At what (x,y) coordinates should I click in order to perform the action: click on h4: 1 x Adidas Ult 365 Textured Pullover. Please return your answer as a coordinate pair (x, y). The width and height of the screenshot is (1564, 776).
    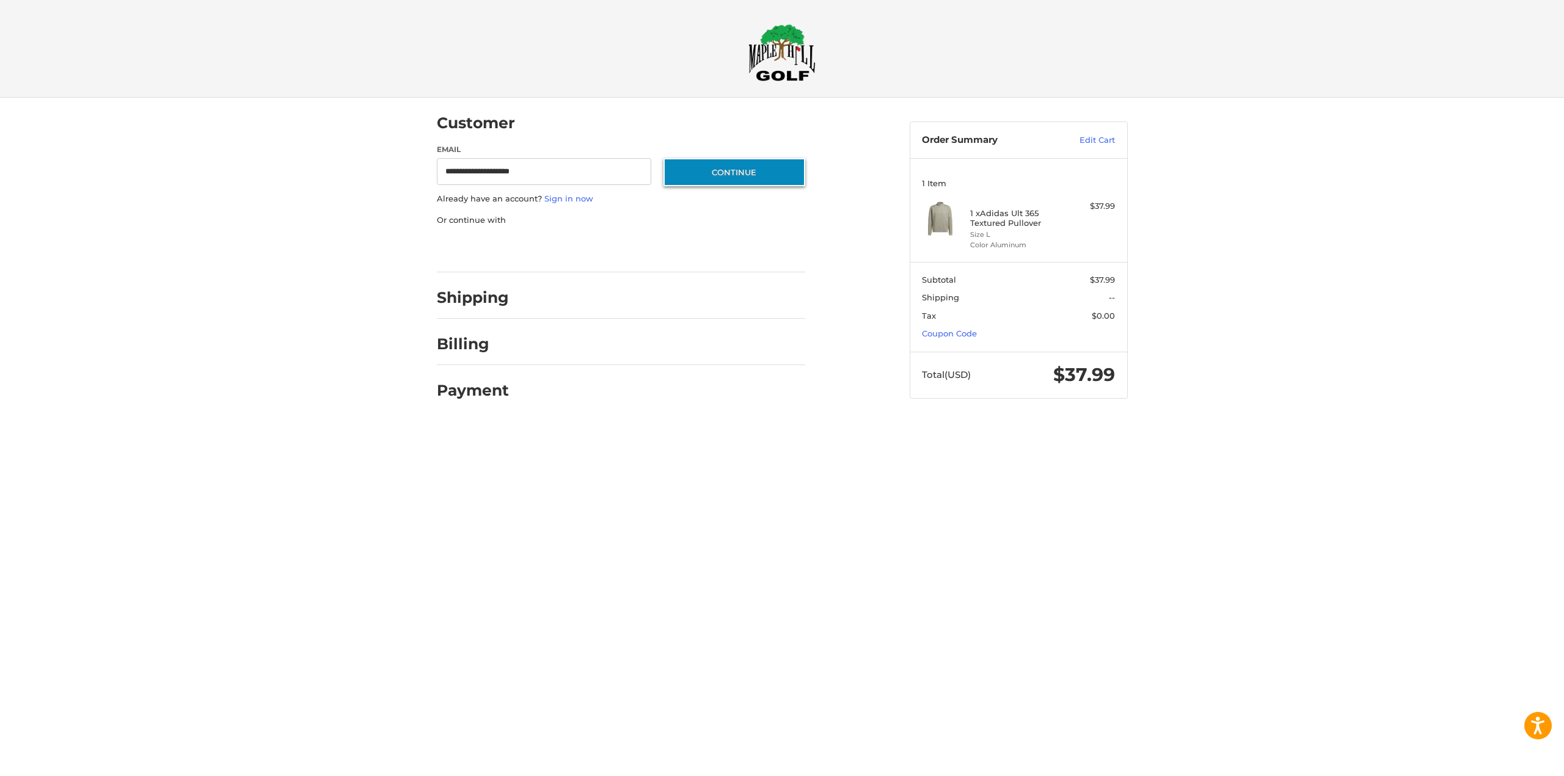
    Looking at the image, I should click on (1016, 218).